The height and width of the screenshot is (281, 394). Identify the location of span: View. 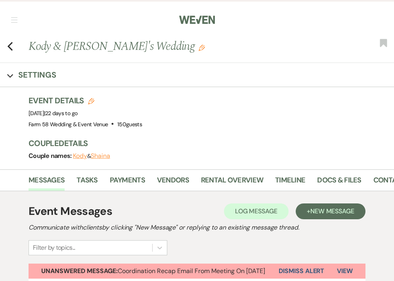
(345, 271).